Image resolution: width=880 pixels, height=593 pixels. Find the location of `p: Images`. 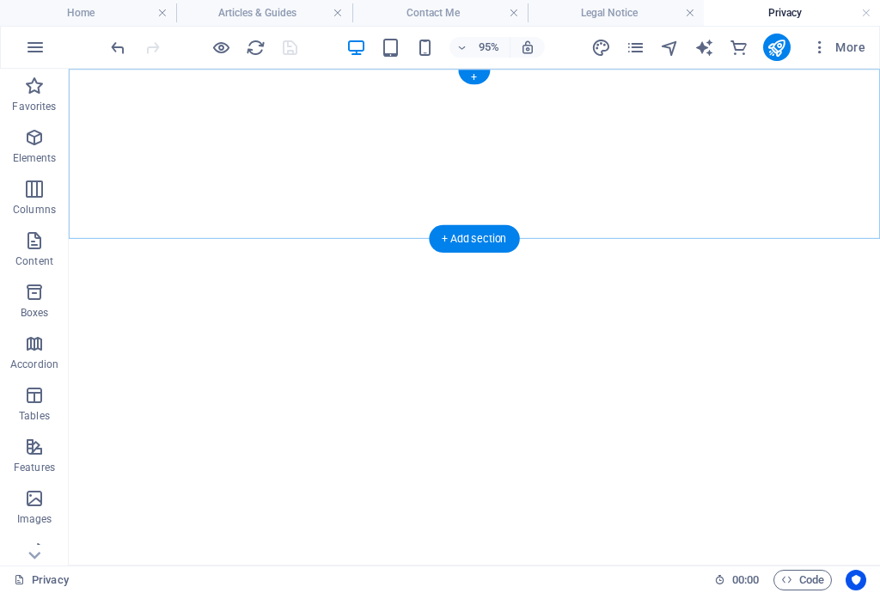

p: Images is located at coordinates (34, 519).